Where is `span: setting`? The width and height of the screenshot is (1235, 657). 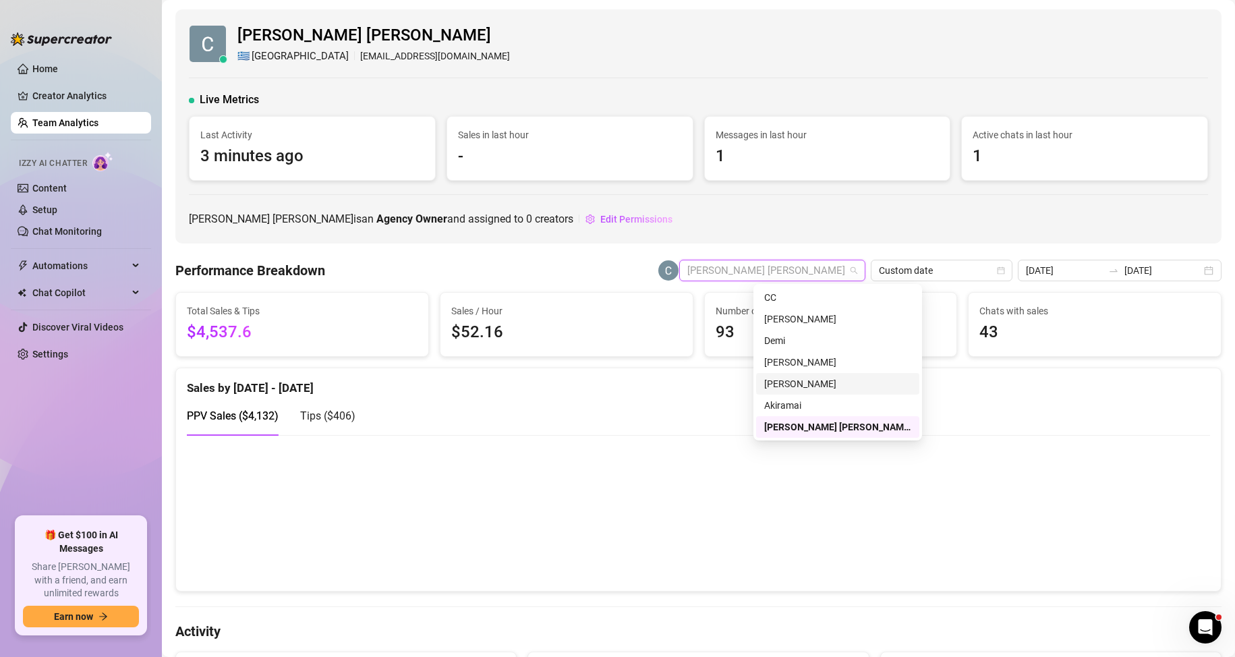 span: setting is located at coordinates (590, 219).